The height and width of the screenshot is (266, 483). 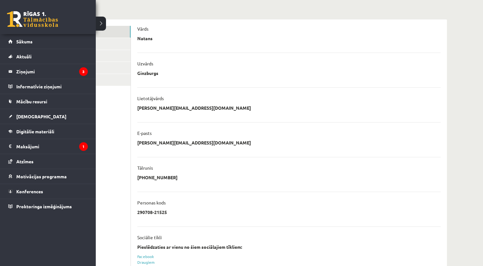 What do you see at coordinates (24, 56) in the screenshot?
I see `span: Aktuāli` at bounding box center [24, 56].